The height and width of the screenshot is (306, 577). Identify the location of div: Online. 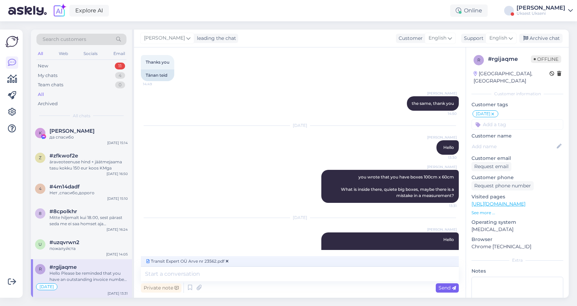
(469, 11).